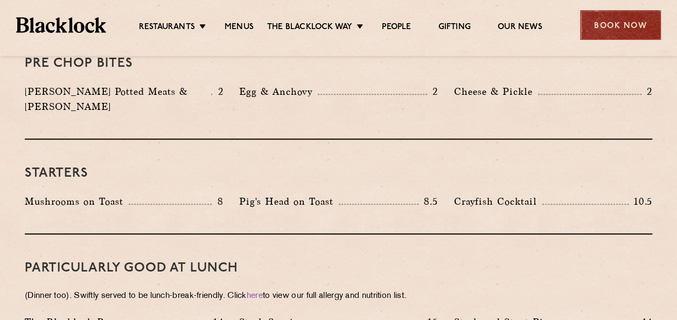 This screenshot has height=320, width=677. I want to click on div: Book Now, so click(621, 25).